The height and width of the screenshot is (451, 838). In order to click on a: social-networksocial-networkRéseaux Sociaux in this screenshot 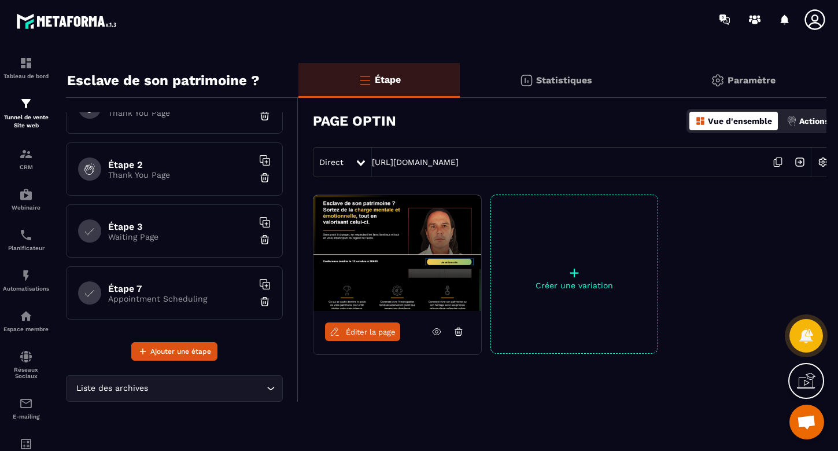, I will do `click(26, 364)`.